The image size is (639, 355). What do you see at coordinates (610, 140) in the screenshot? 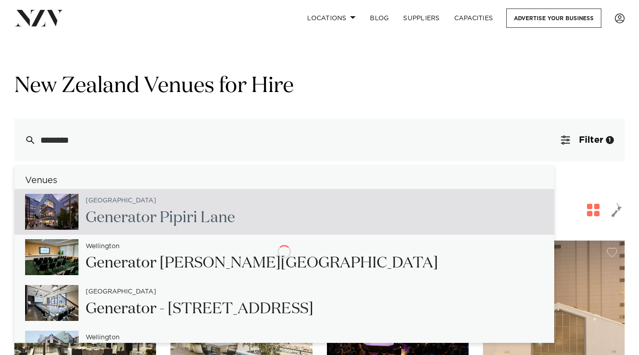
I see `div: 1` at bounding box center [610, 140].